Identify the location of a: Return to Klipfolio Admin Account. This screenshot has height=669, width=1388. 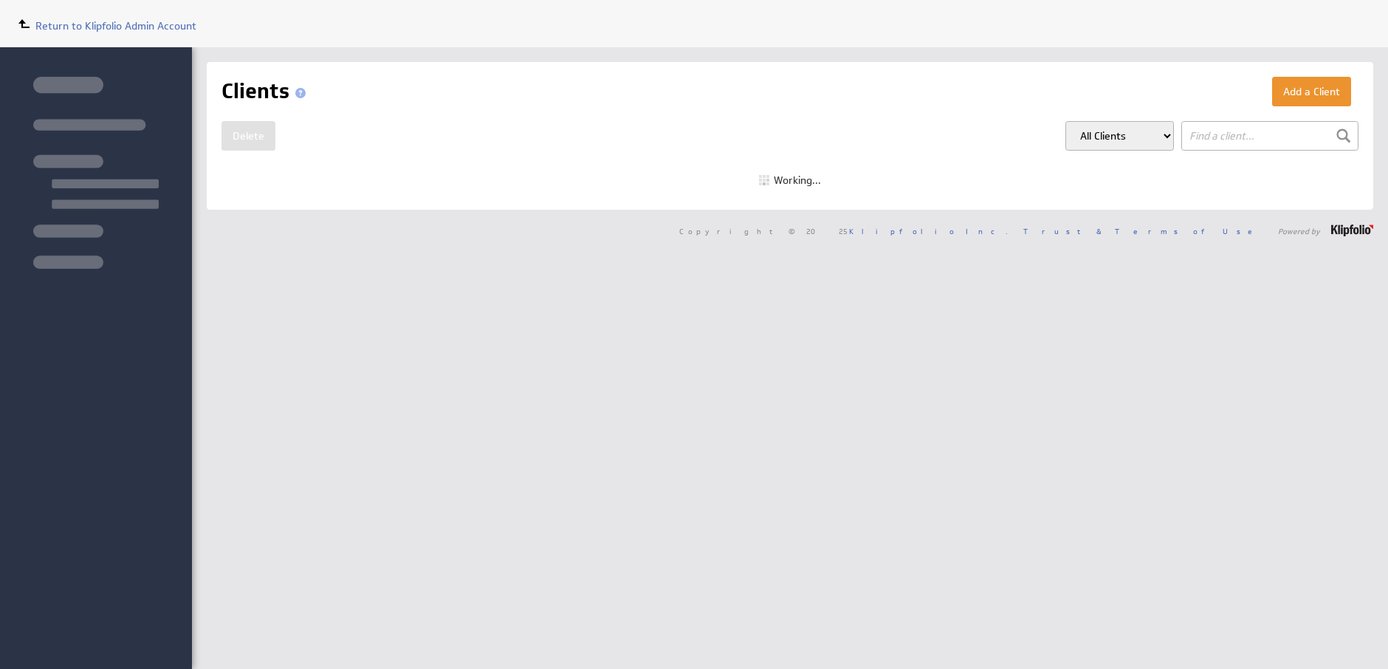
(106, 26).